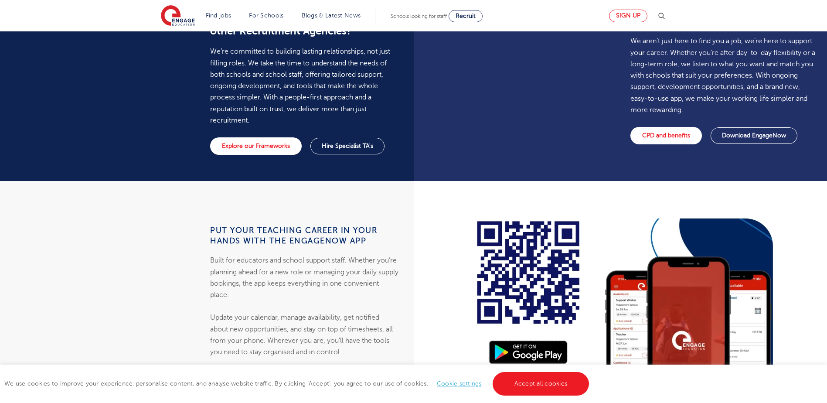 The image size is (827, 403). Describe the element at coordinates (541, 384) in the screenshot. I see `a: Accept all cookies` at that location.